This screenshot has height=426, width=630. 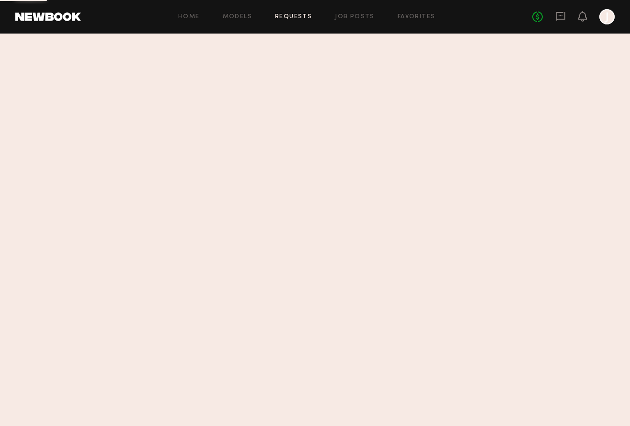 What do you see at coordinates (189, 17) in the screenshot?
I see `a: Home` at bounding box center [189, 17].